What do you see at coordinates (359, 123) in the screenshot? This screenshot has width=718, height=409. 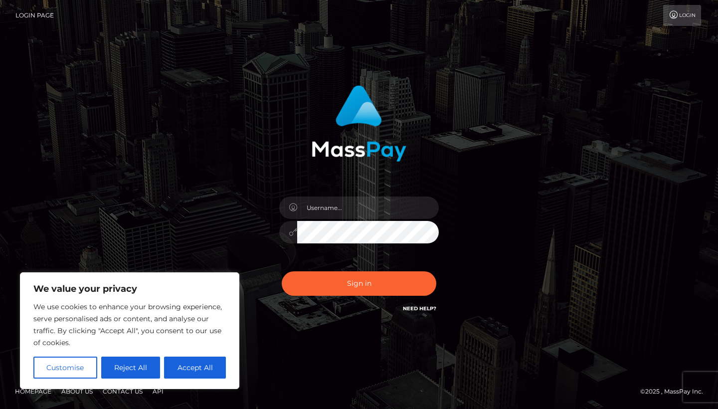 I see `img: MassPay Login` at bounding box center [359, 123].